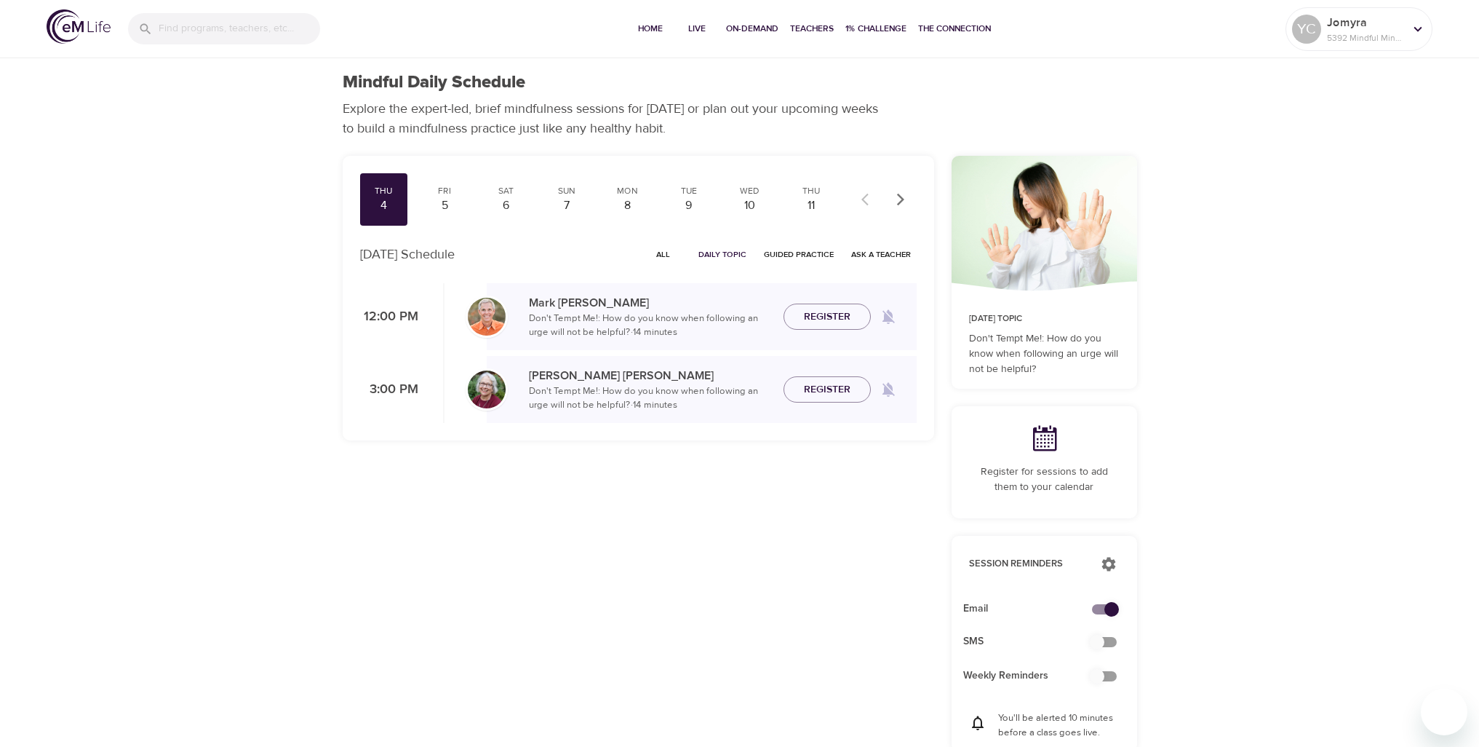  What do you see at coordinates (664, 254) in the screenshot?
I see `button: All` at bounding box center [664, 254].